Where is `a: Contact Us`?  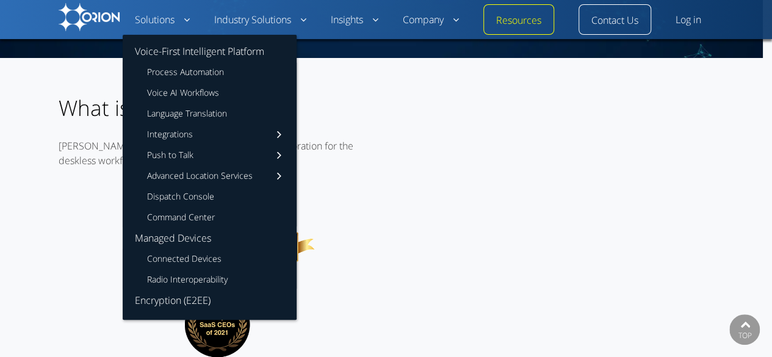
a: Contact Us is located at coordinates (615, 21).